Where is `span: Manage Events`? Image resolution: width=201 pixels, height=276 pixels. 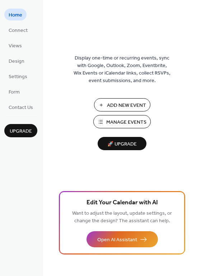 span: Manage Events is located at coordinates (126, 122).